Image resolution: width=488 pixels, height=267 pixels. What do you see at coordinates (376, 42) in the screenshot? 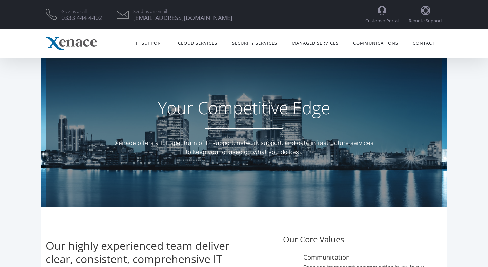
I see `a: Communications` at bounding box center [376, 42].